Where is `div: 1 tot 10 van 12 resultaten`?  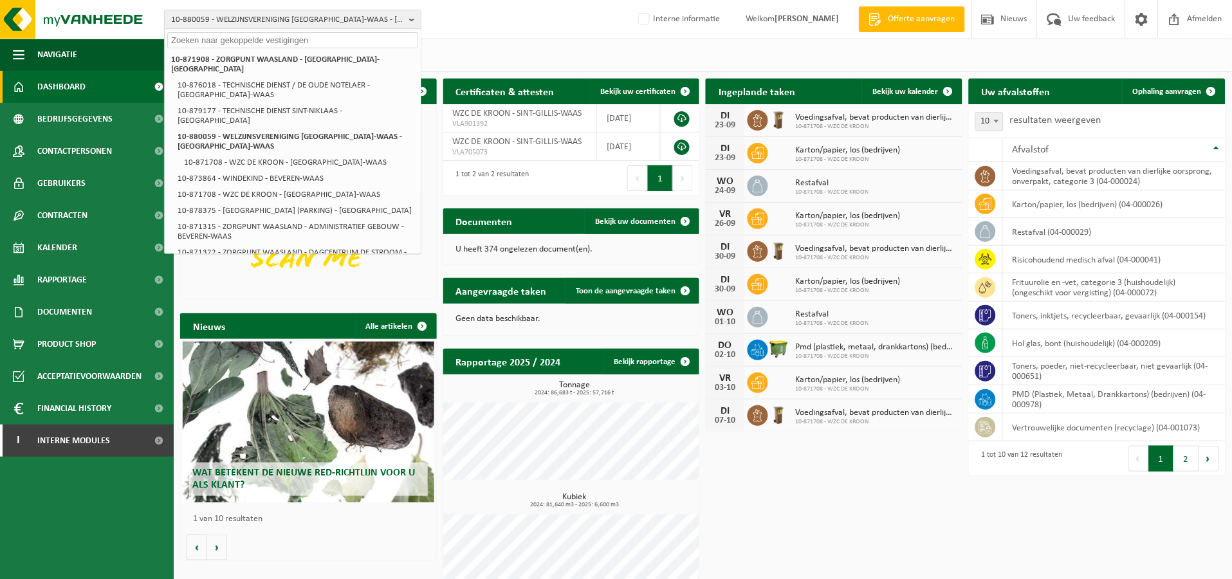 div: 1 tot 10 van 12 resultaten is located at coordinates (1019, 459).